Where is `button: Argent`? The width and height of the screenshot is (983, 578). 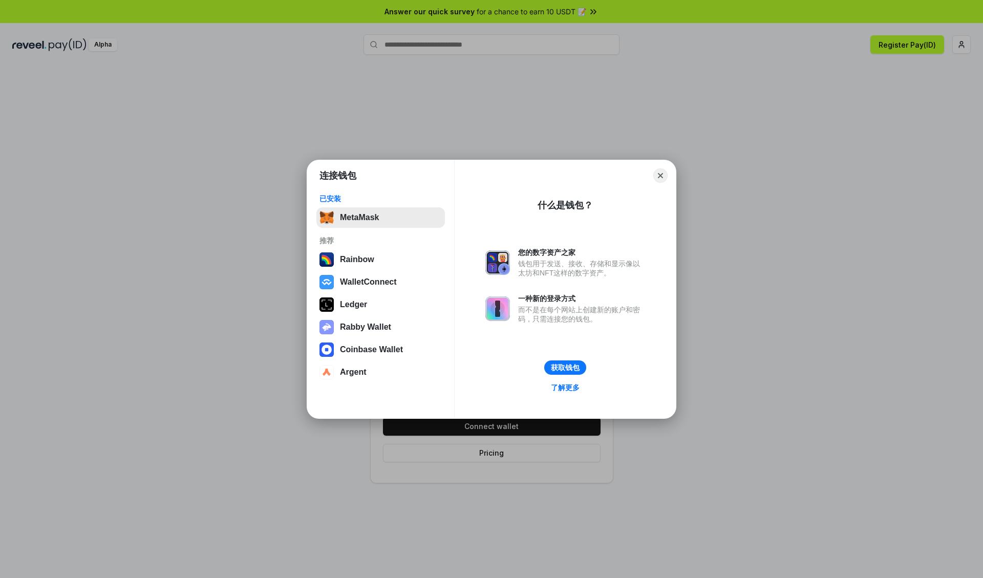
button: Argent is located at coordinates (380, 372).